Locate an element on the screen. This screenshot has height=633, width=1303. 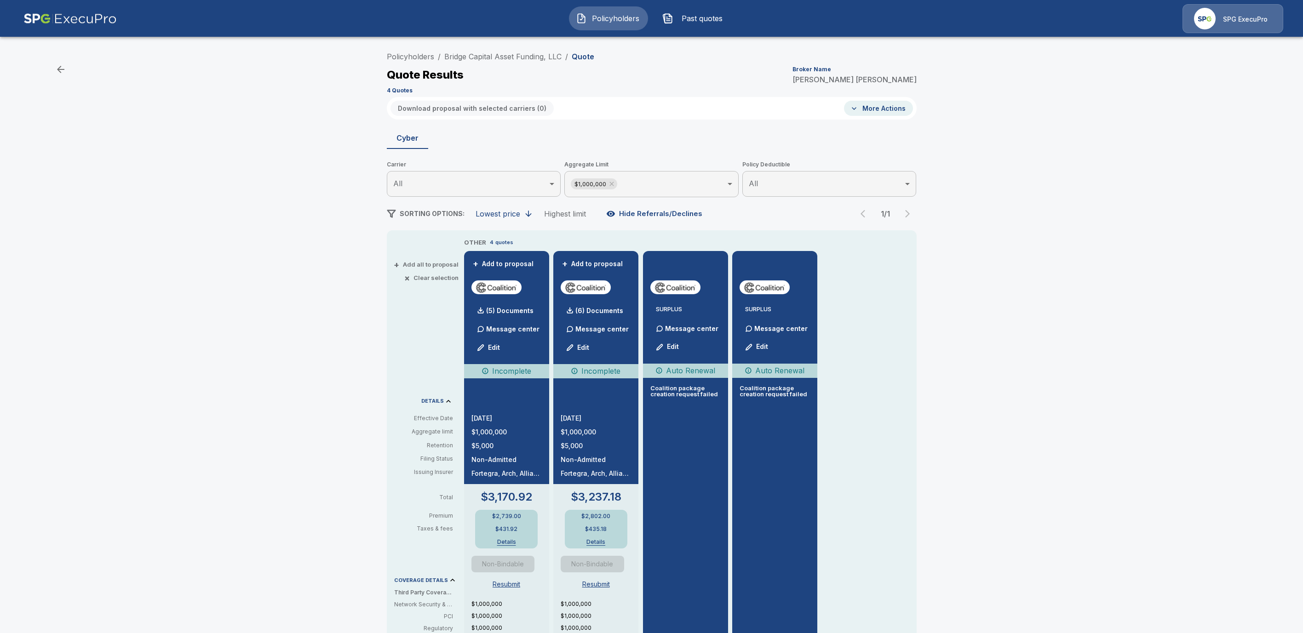
p: Premium is located at coordinates (427, 516).